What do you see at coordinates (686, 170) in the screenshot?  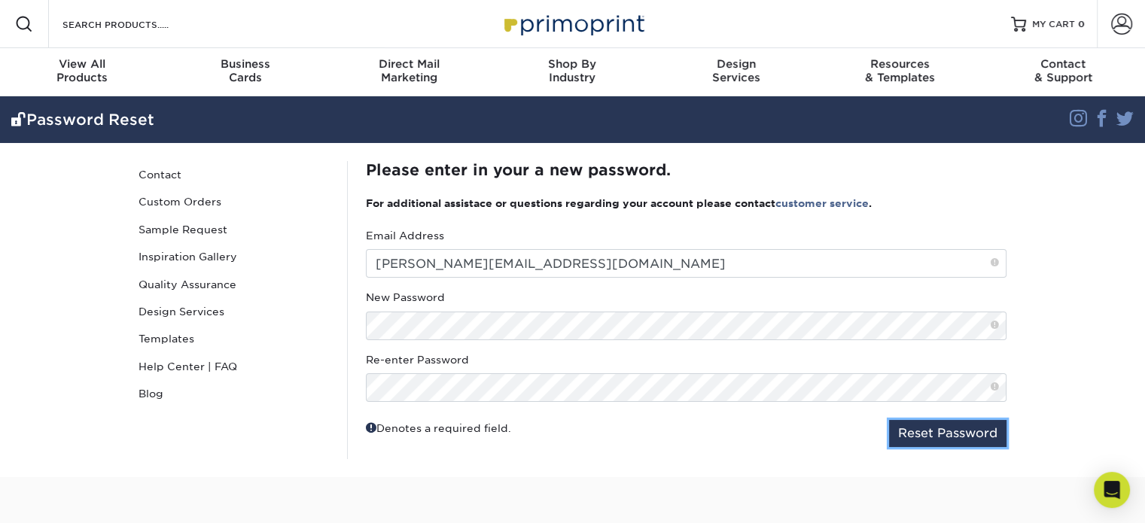 I see `h2: Please enter in your a new password.` at bounding box center [686, 170].